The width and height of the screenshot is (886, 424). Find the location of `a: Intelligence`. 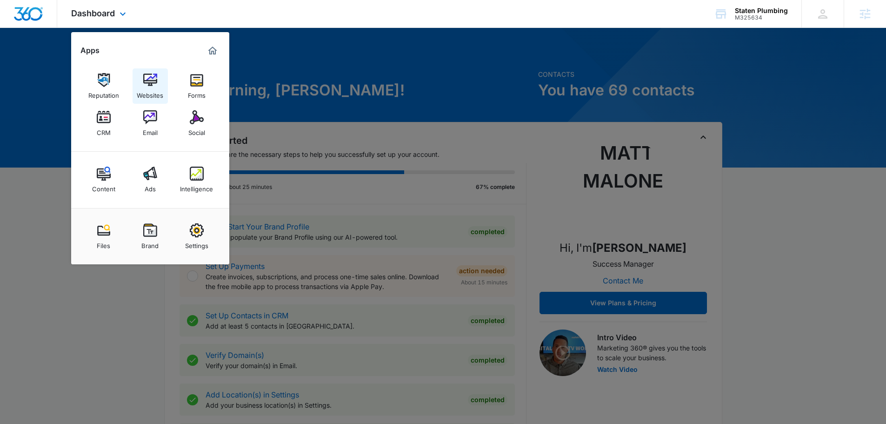

a: Intelligence is located at coordinates (197, 180).